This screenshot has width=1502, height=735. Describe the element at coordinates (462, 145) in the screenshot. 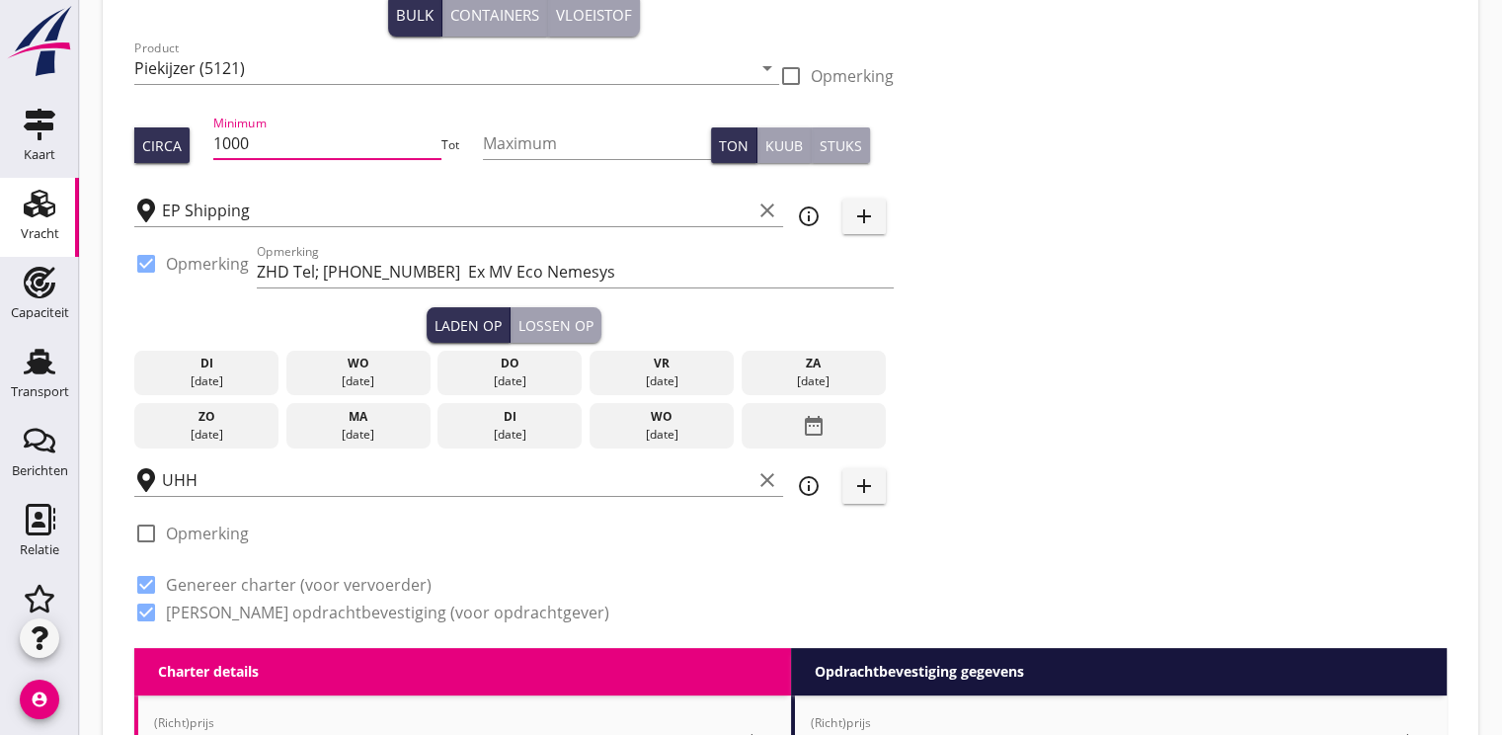

I see `div: Tot` at that location.